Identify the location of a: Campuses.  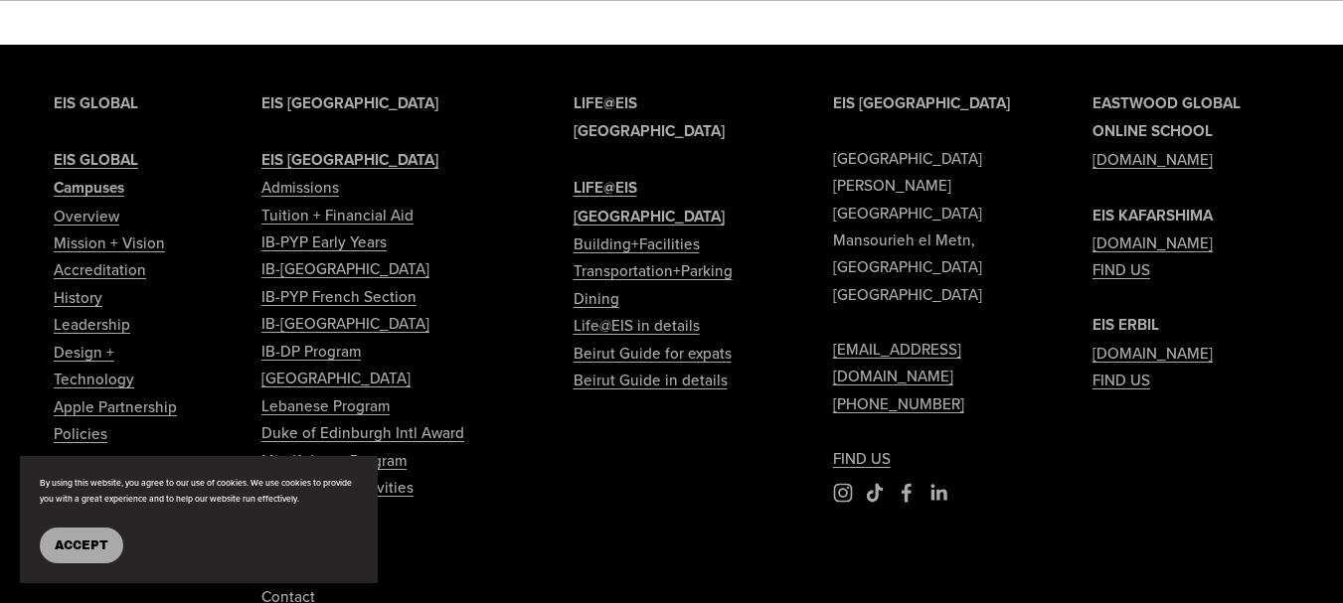
(88, 188).